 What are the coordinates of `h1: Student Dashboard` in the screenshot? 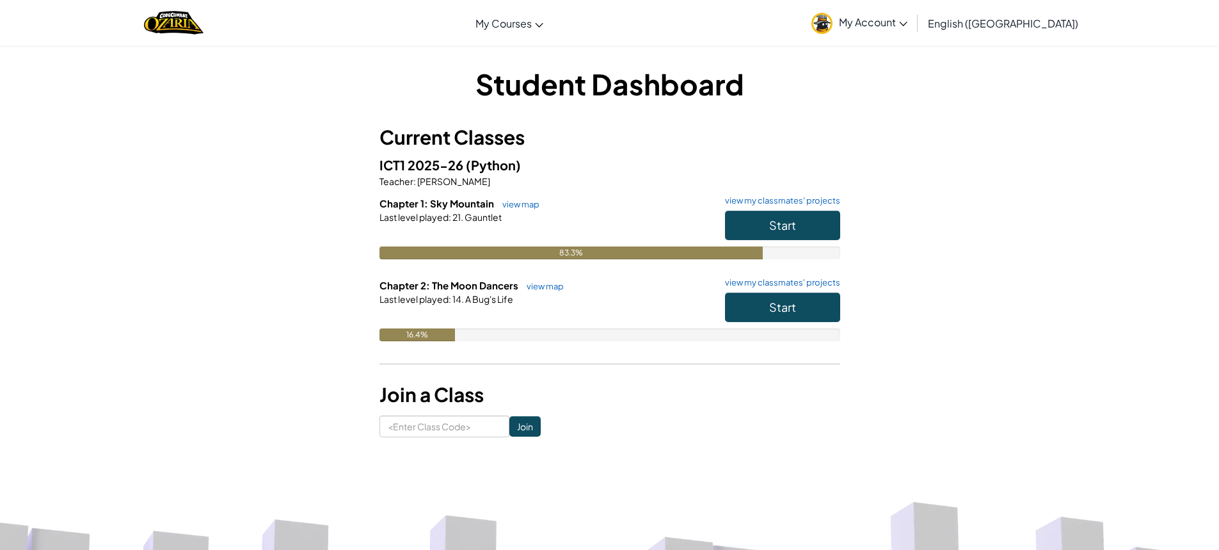 It's located at (610, 84).